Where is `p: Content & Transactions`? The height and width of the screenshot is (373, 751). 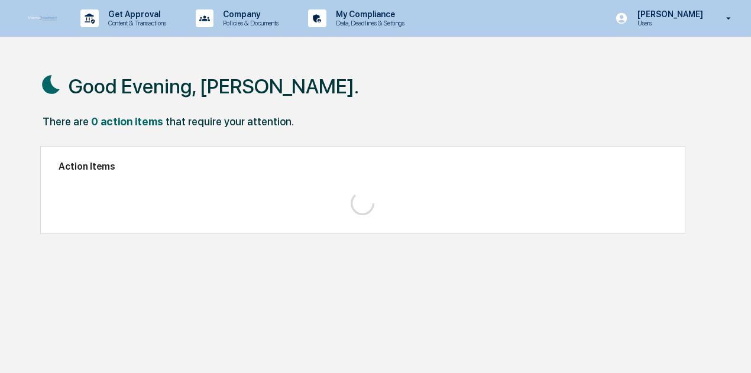
p: Content & Transactions is located at coordinates (135, 23).